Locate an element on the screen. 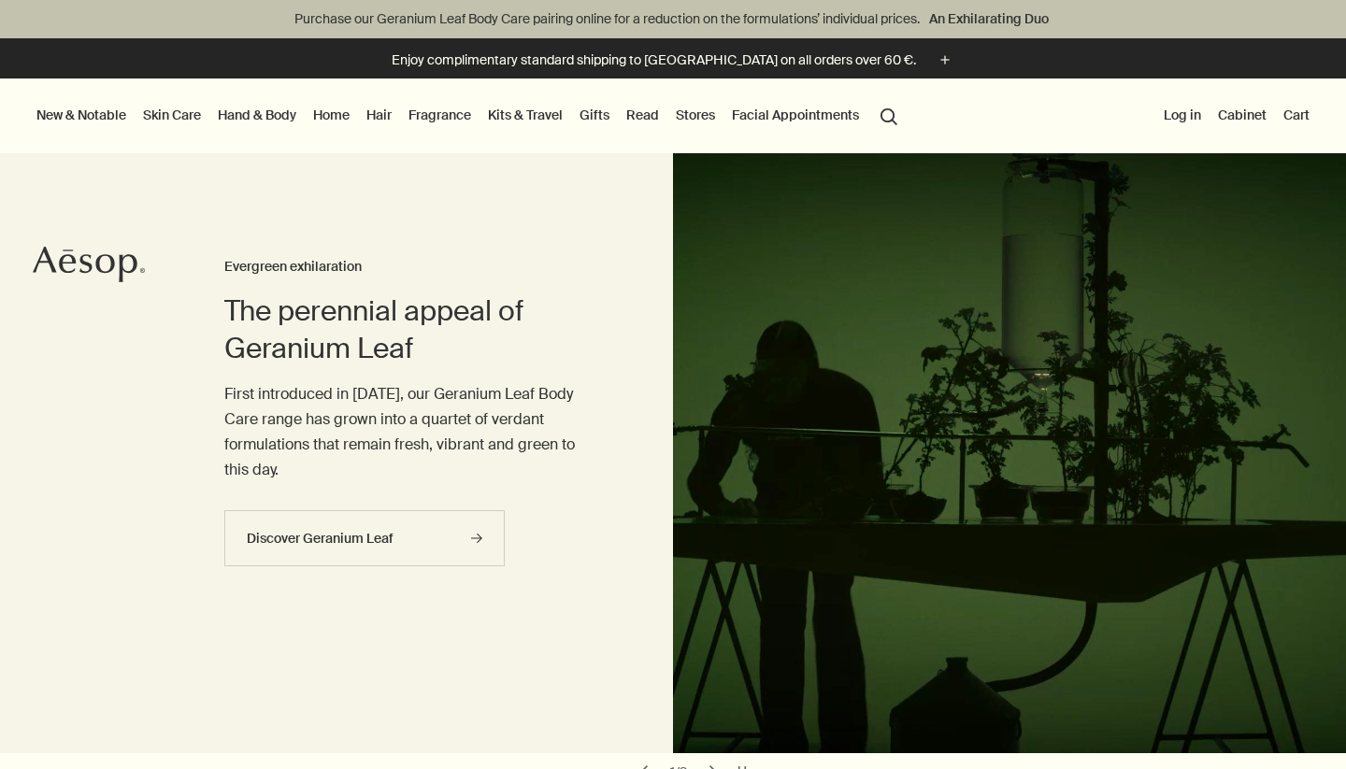  a: Gifts is located at coordinates (595, 115).